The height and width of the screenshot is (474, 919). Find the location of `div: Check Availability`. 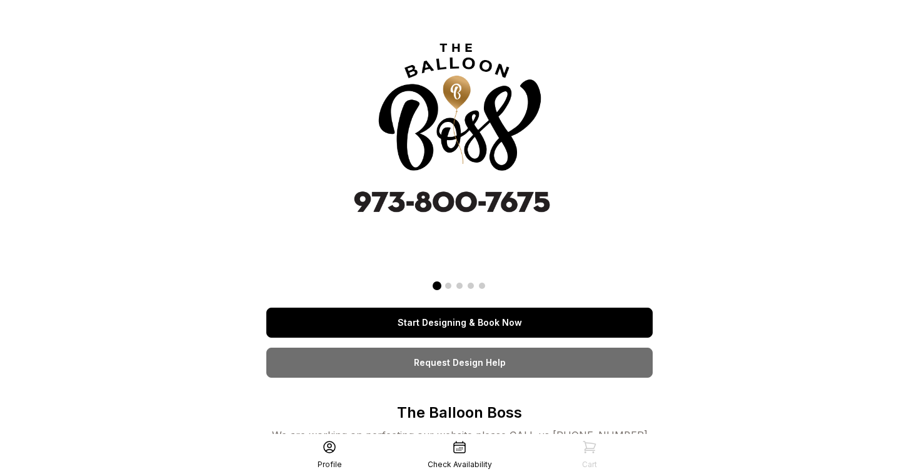

div: Check Availability is located at coordinates (460, 465).